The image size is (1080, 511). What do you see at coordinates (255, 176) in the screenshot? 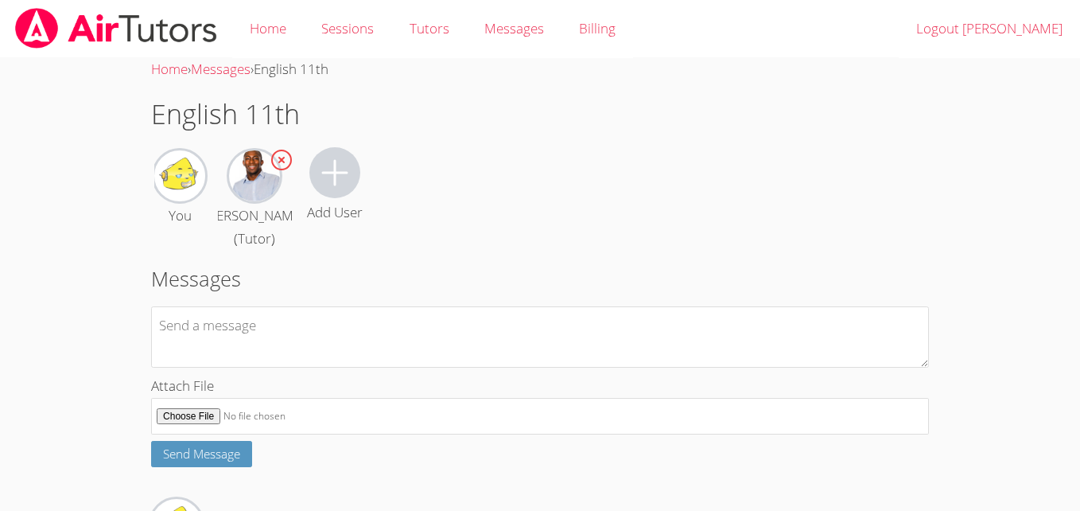
I see `img: Cory Bornett` at bounding box center [255, 176].